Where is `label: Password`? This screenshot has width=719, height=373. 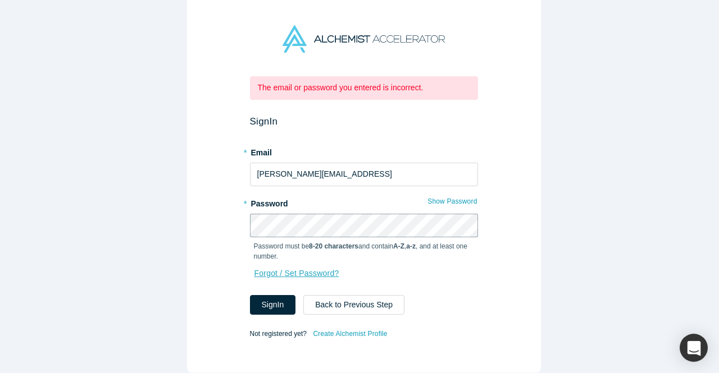 label: Password is located at coordinates (364, 202).